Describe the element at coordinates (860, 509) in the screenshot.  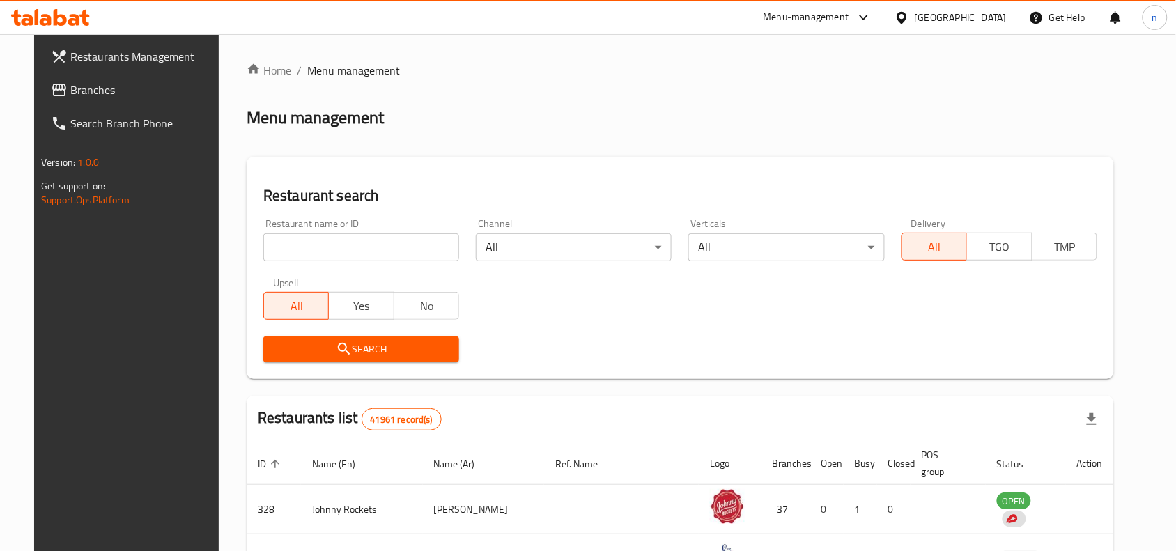
I see `td: 1` at that location.